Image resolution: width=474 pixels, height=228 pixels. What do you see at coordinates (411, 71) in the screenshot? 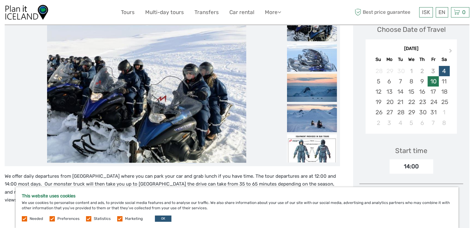
I see `div: Not available Wednesday, October 1st, 2025` at bounding box center [411, 71].